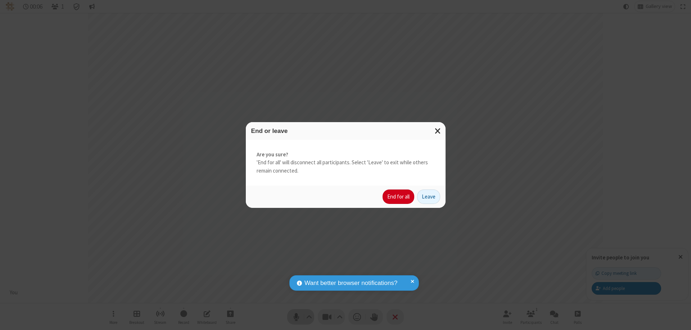 The width and height of the screenshot is (691, 330). I want to click on button: End for all, so click(398, 196).